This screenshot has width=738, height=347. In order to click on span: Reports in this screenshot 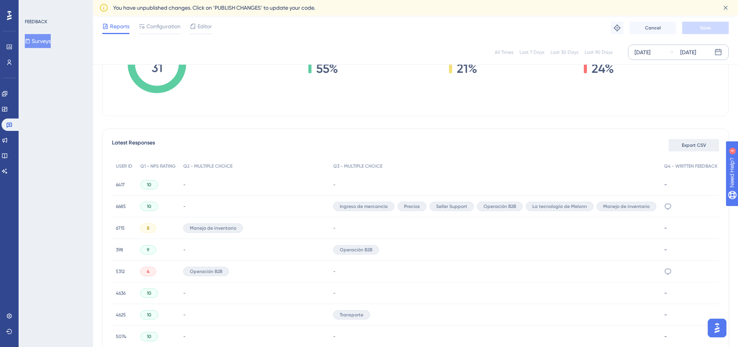, I will do `click(120, 26)`.